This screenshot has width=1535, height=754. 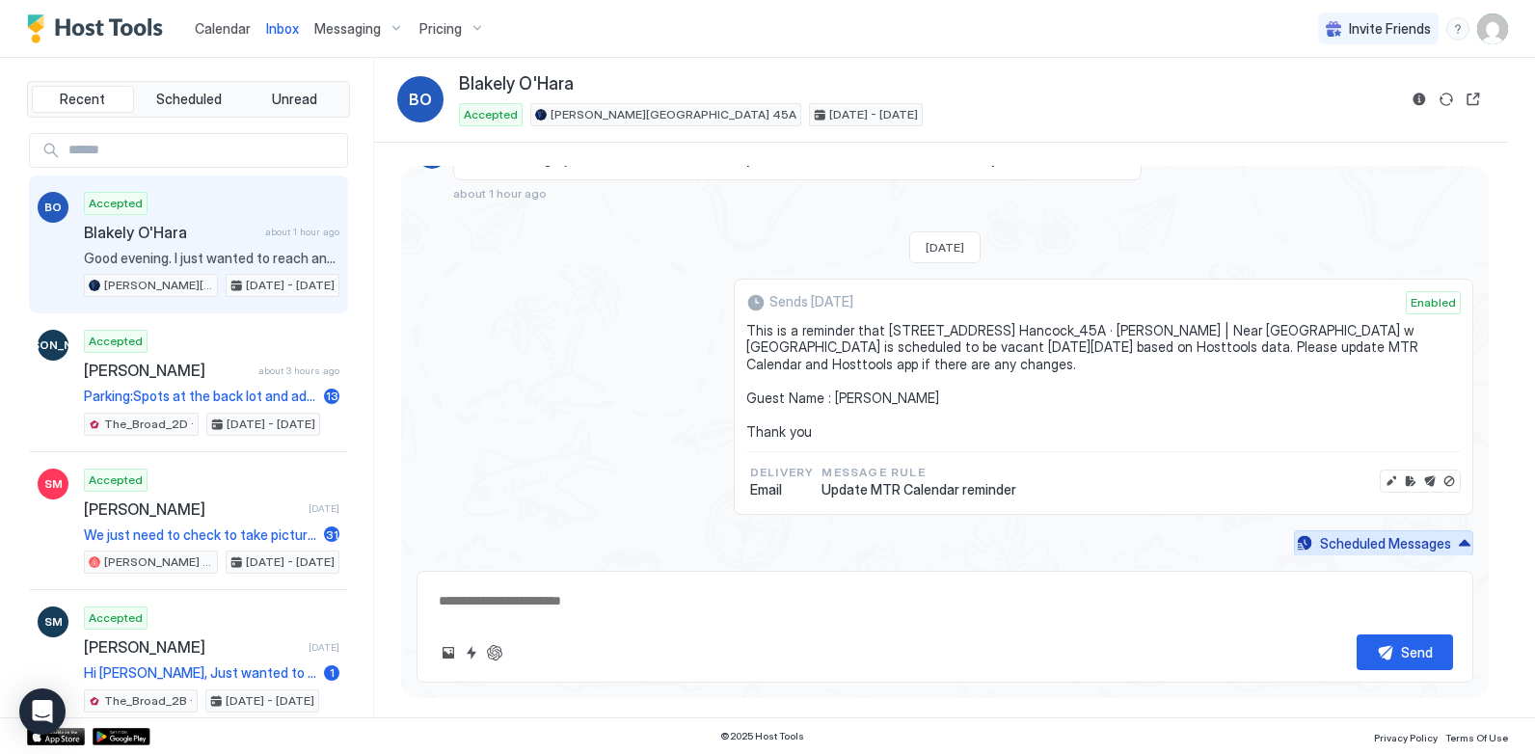 What do you see at coordinates (283, 28) in the screenshot?
I see `a: Inbox` at bounding box center [283, 28].